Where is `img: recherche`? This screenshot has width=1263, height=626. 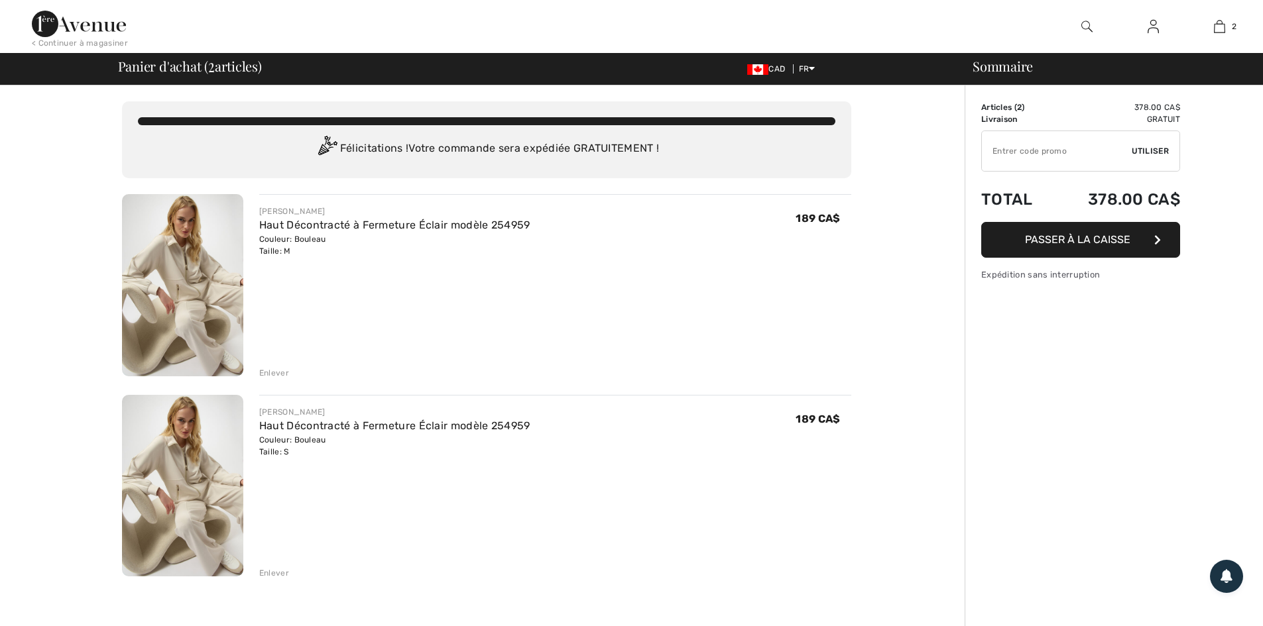
img: recherche is located at coordinates (1086, 27).